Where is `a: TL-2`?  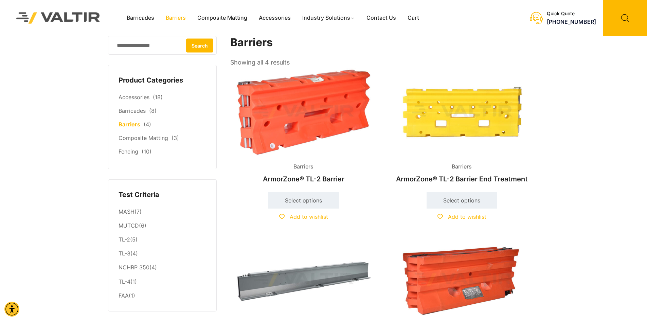
a: TL-2 is located at coordinates (124, 240).